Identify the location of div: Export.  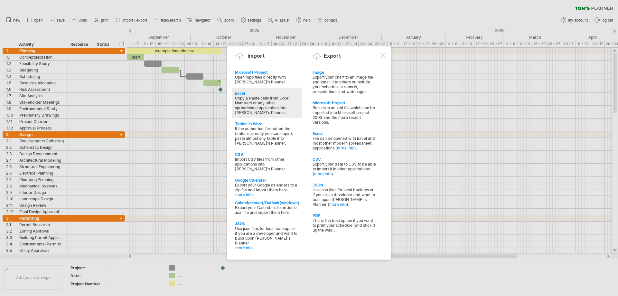
(332, 56).